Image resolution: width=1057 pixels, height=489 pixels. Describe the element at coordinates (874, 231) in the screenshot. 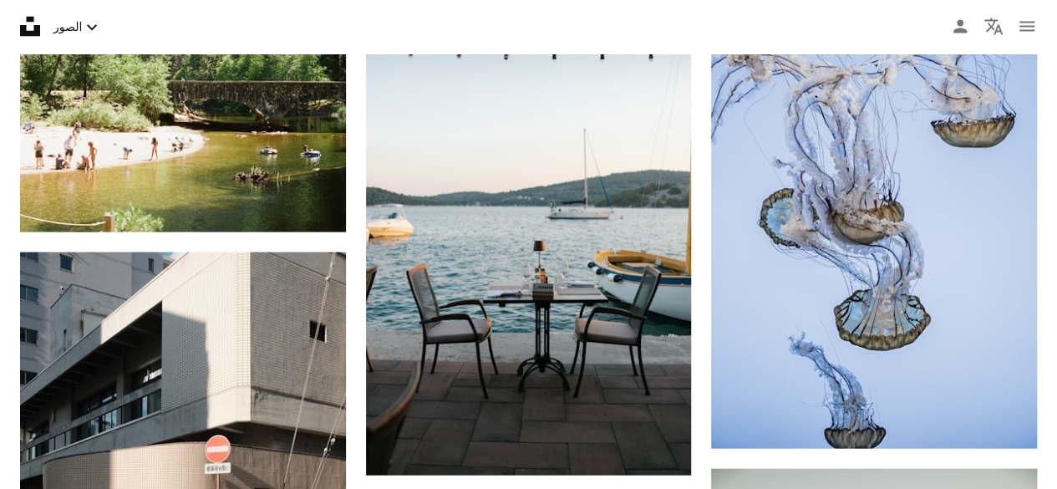

I see `img: تنجرف عدة قناديل بحر برشاقة في المياه الزرقاء.` at that location.